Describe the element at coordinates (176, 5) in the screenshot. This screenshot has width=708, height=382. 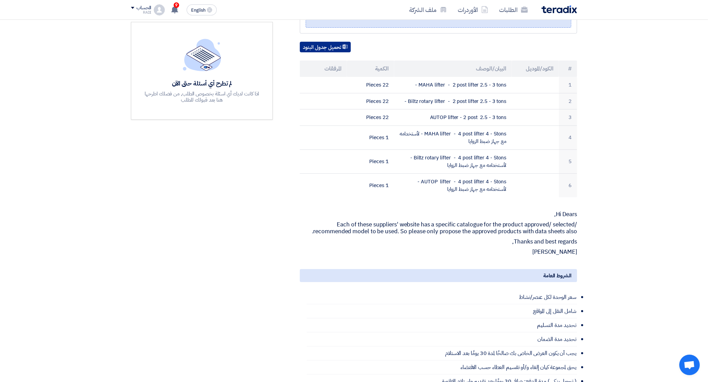
I see `span: 9` at that location.